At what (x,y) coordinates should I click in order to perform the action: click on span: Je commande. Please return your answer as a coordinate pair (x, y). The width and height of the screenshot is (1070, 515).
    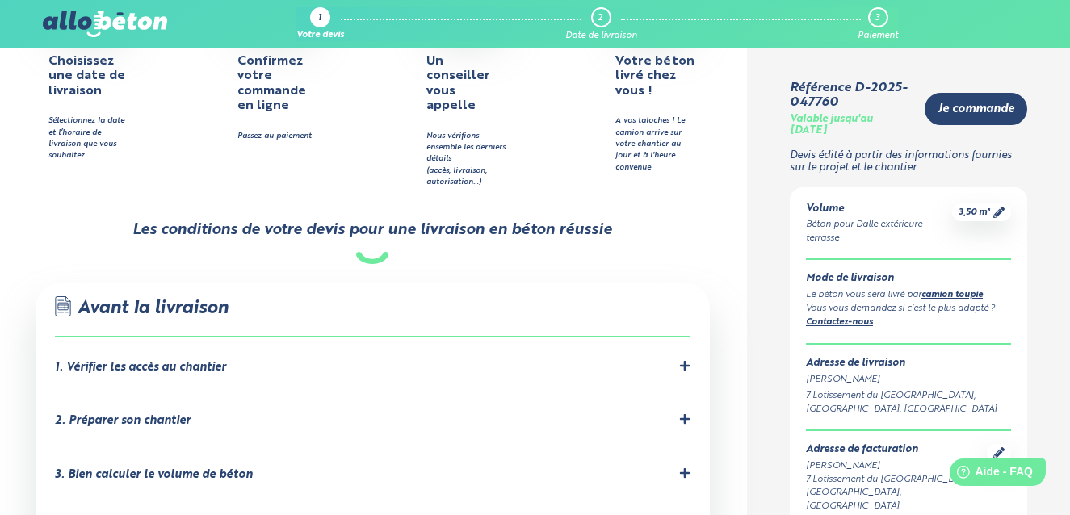
    Looking at the image, I should click on (976, 109).